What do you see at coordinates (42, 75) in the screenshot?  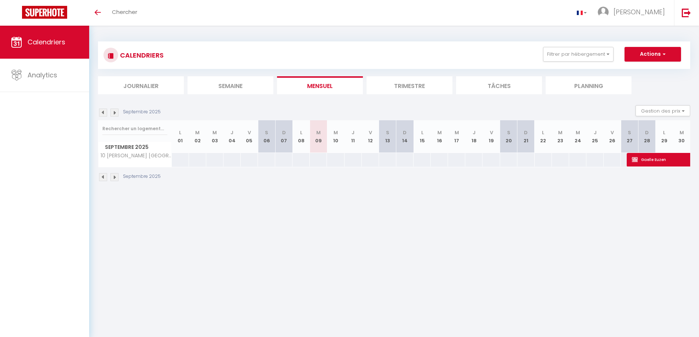 I see `span: Analytics` at bounding box center [42, 75].